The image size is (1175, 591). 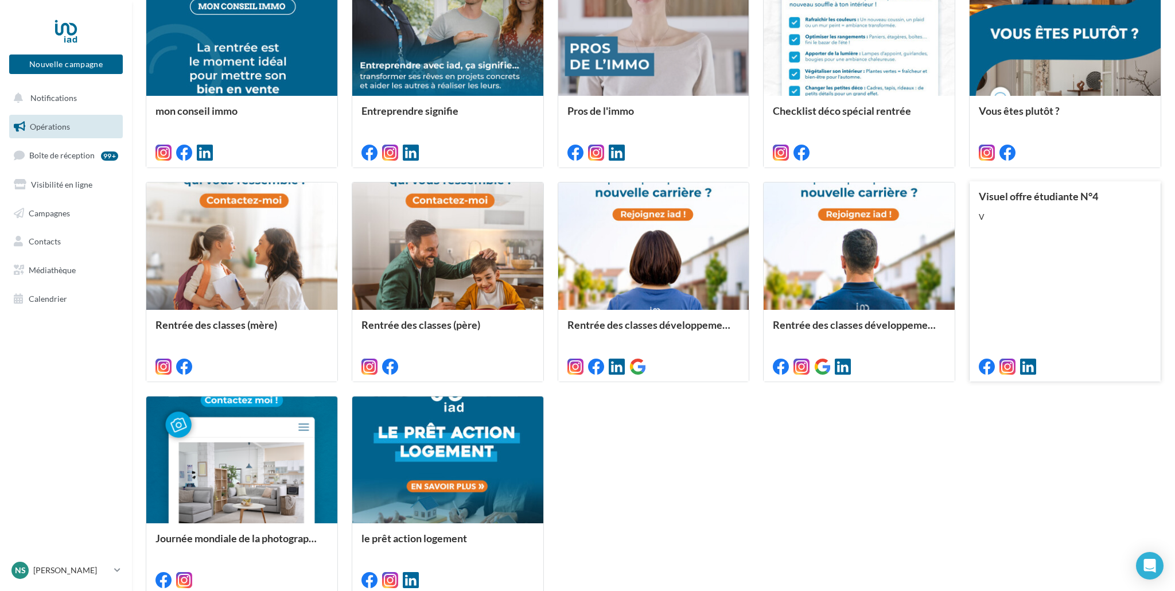 What do you see at coordinates (859, 331) in the screenshot?
I see `div: Rentrée des classes développement (conseiller)` at bounding box center [859, 331].